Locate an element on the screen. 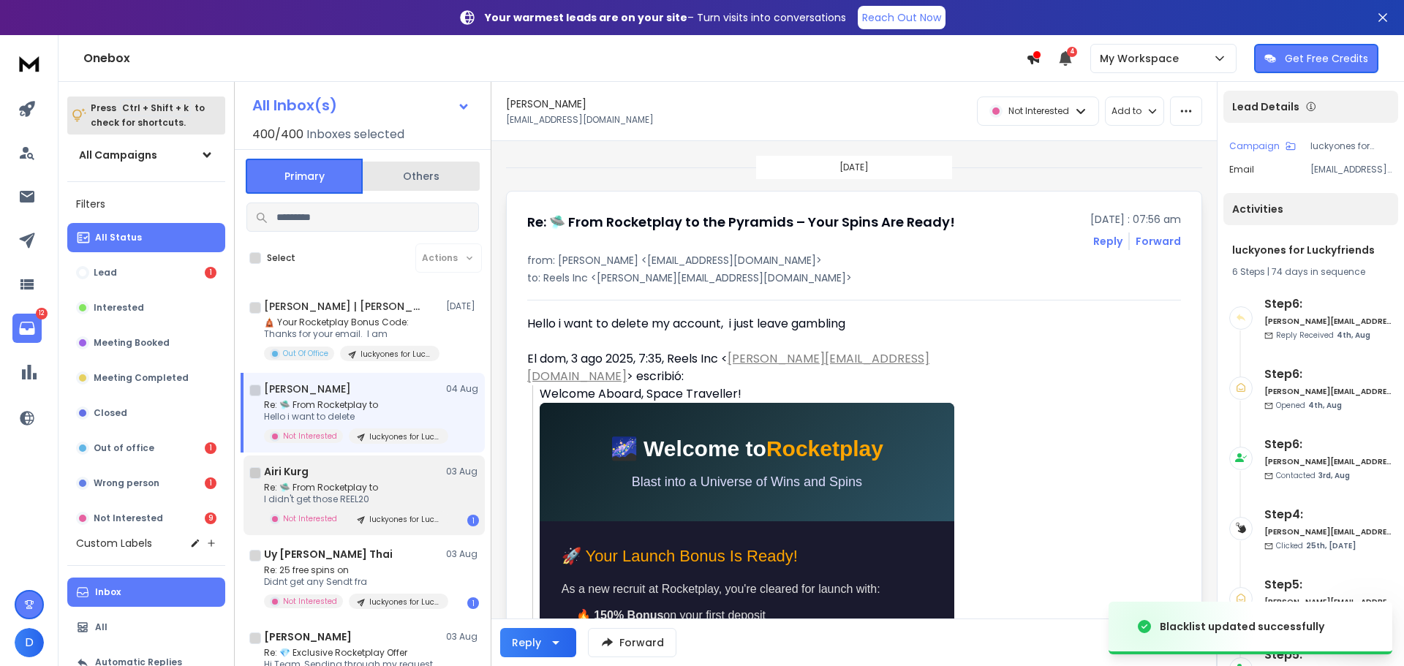 This screenshot has width=1404, height=666. p: Thanks for your email. I am is located at coordinates (352, 334).